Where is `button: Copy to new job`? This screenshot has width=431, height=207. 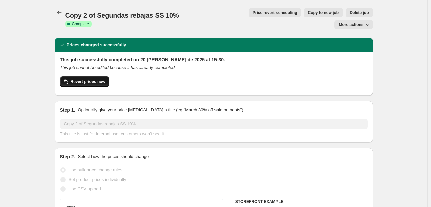
button: Copy to new job is located at coordinates (323, 13).